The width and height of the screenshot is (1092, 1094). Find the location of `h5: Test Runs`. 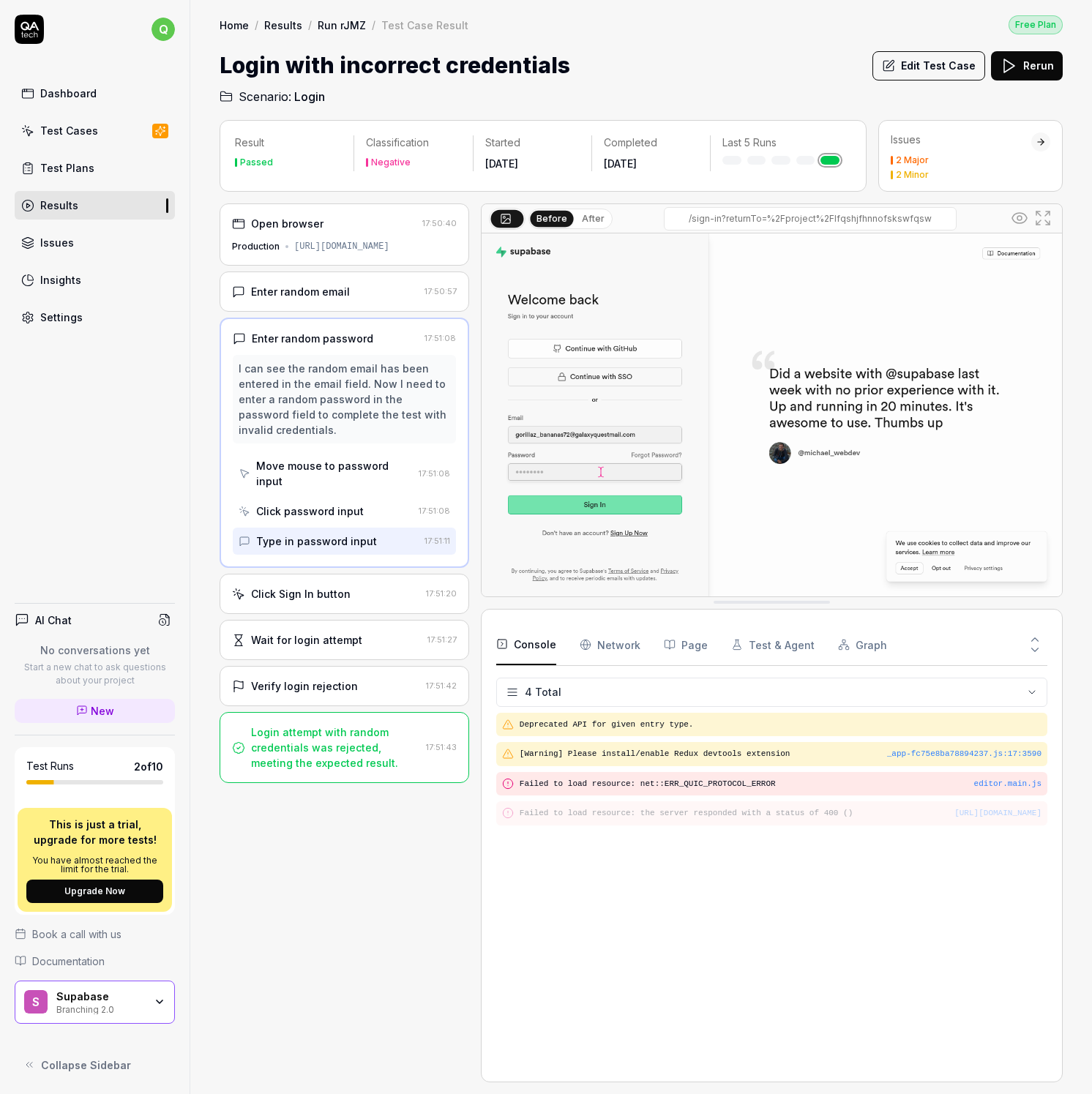

h5: Test Runs is located at coordinates (50, 766).